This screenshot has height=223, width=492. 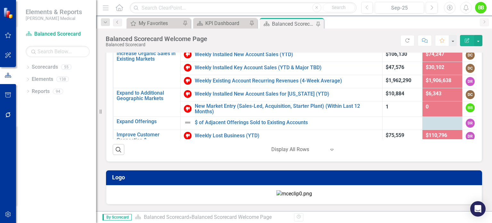 I want to click on div: My Favorites, so click(x=160, y=23).